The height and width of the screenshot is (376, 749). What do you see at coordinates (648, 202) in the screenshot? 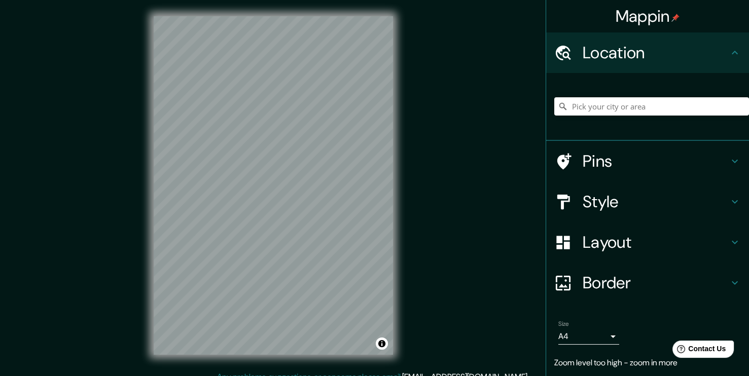
I see `div: Style` at bounding box center [648, 202].